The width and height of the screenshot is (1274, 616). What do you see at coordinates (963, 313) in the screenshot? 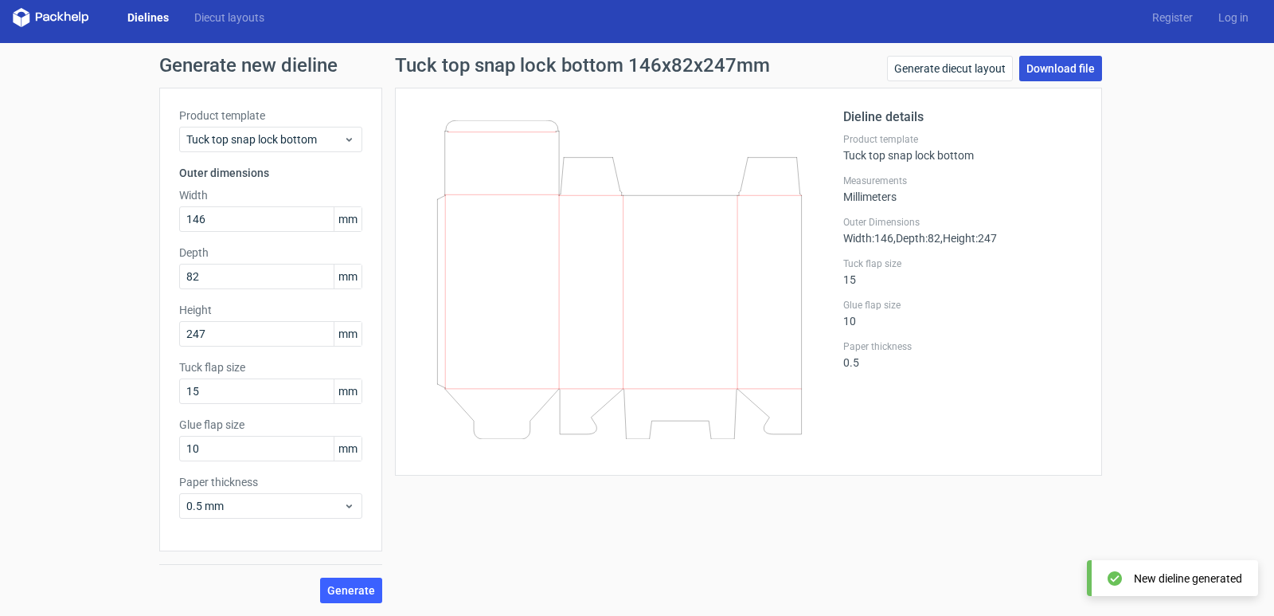
I see `div: 10` at bounding box center [963, 313].